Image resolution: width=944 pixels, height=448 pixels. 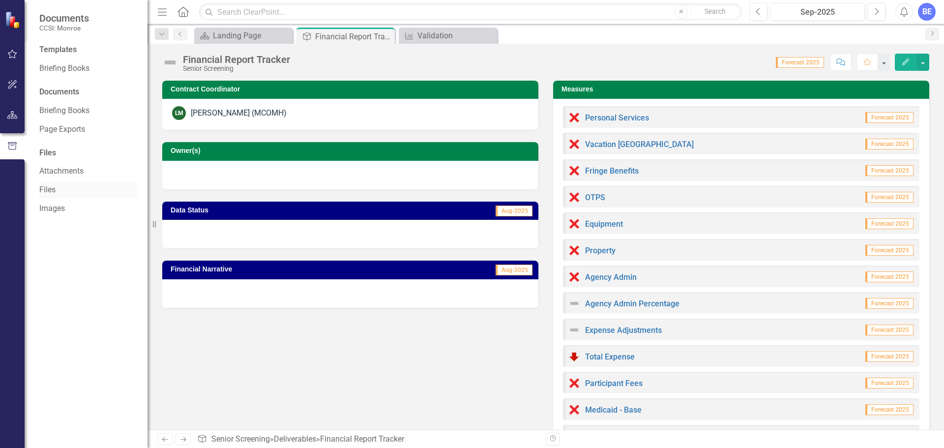 What do you see at coordinates (179, 113) in the screenshot?
I see `div: LM` at bounding box center [179, 113].